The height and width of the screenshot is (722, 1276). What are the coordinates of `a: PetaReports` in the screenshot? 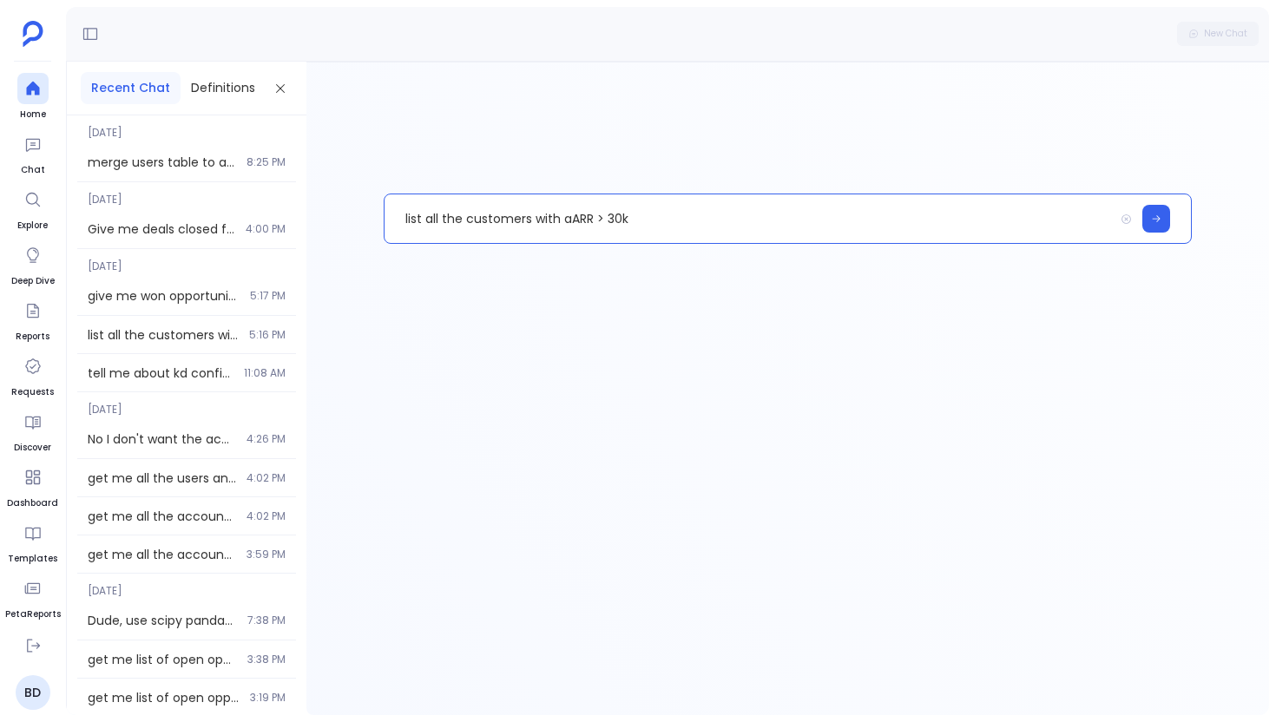 It's located at (33, 597).